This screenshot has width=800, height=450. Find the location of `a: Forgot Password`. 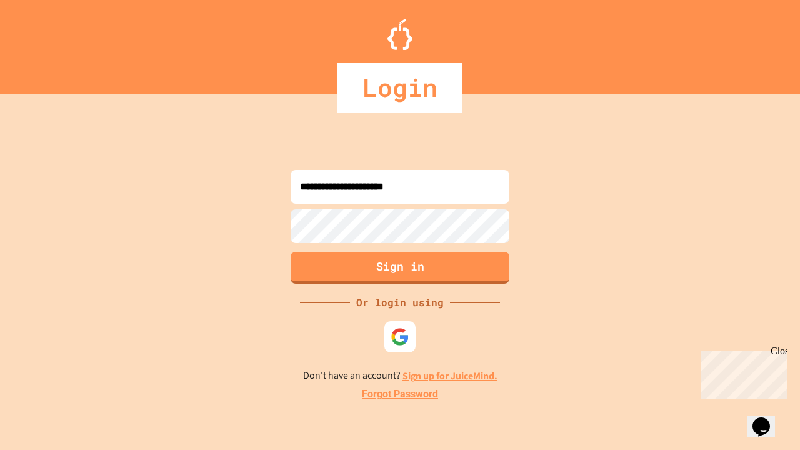

a: Forgot Password is located at coordinates (400, 394).